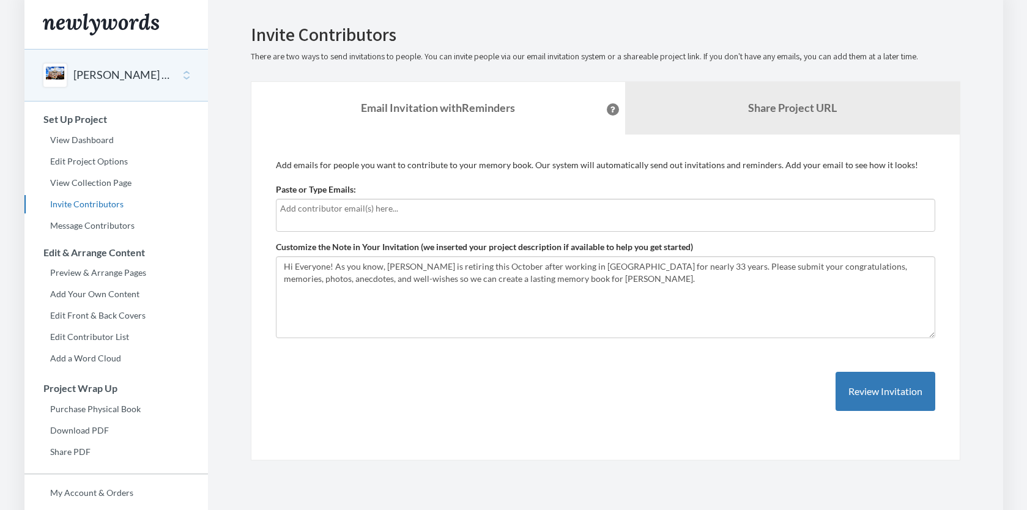 This screenshot has width=1027, height=510. I want to click on a: Download PDF, so click(116, 431).